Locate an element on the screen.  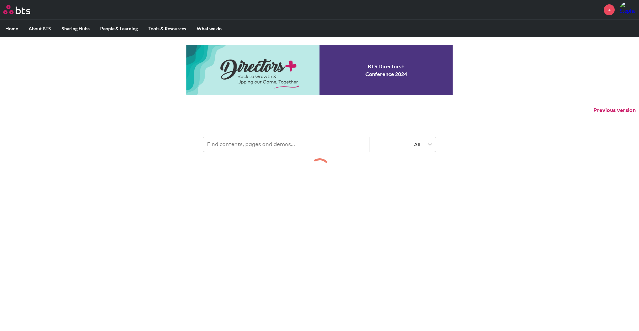
input: Find contents, pages and demos... is located at coordinates (286, 144).